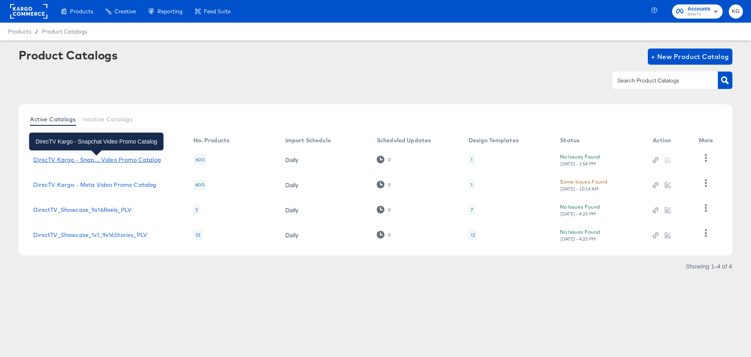  What do you see at coordinates (690, 57) in the screenshot?
I see `span: + New Product Catalog` at bounding box center [690, 57].